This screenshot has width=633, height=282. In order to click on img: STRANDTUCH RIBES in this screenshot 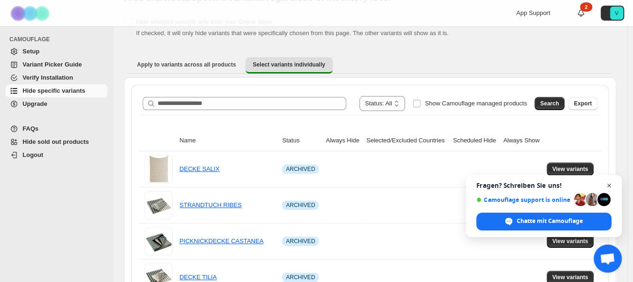, I will do `click(158, 205)`.